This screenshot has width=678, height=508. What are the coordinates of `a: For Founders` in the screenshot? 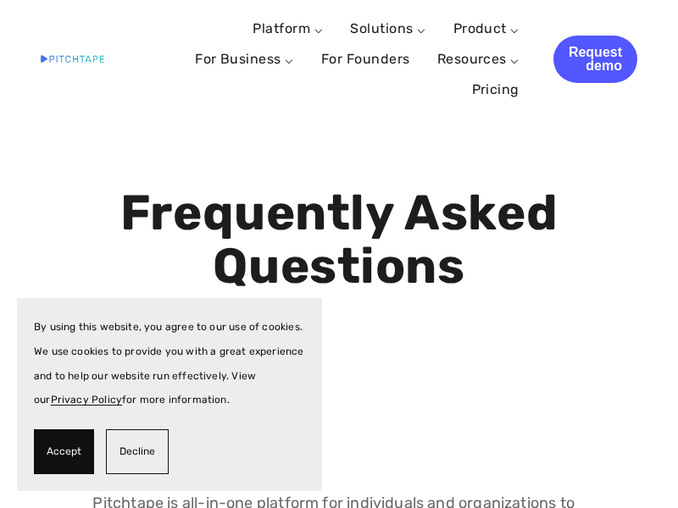 It's located at (365, 59).